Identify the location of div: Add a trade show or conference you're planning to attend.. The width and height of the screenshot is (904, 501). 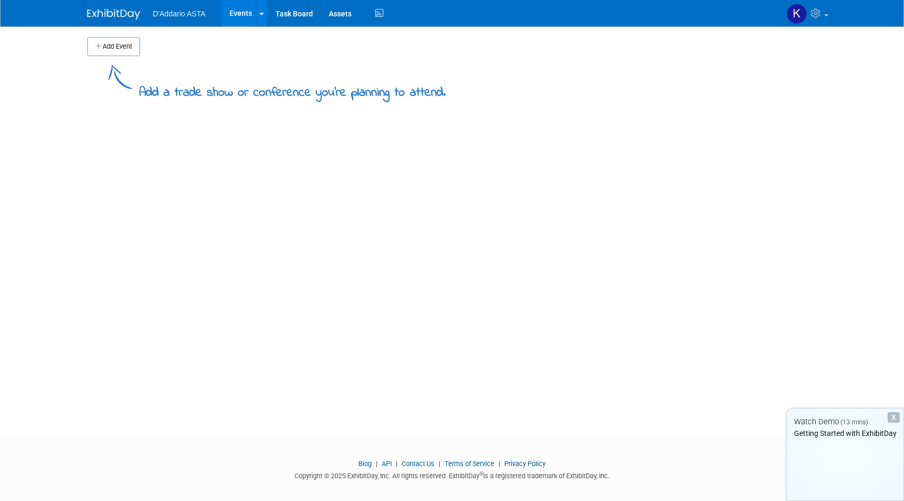
(292, 89).